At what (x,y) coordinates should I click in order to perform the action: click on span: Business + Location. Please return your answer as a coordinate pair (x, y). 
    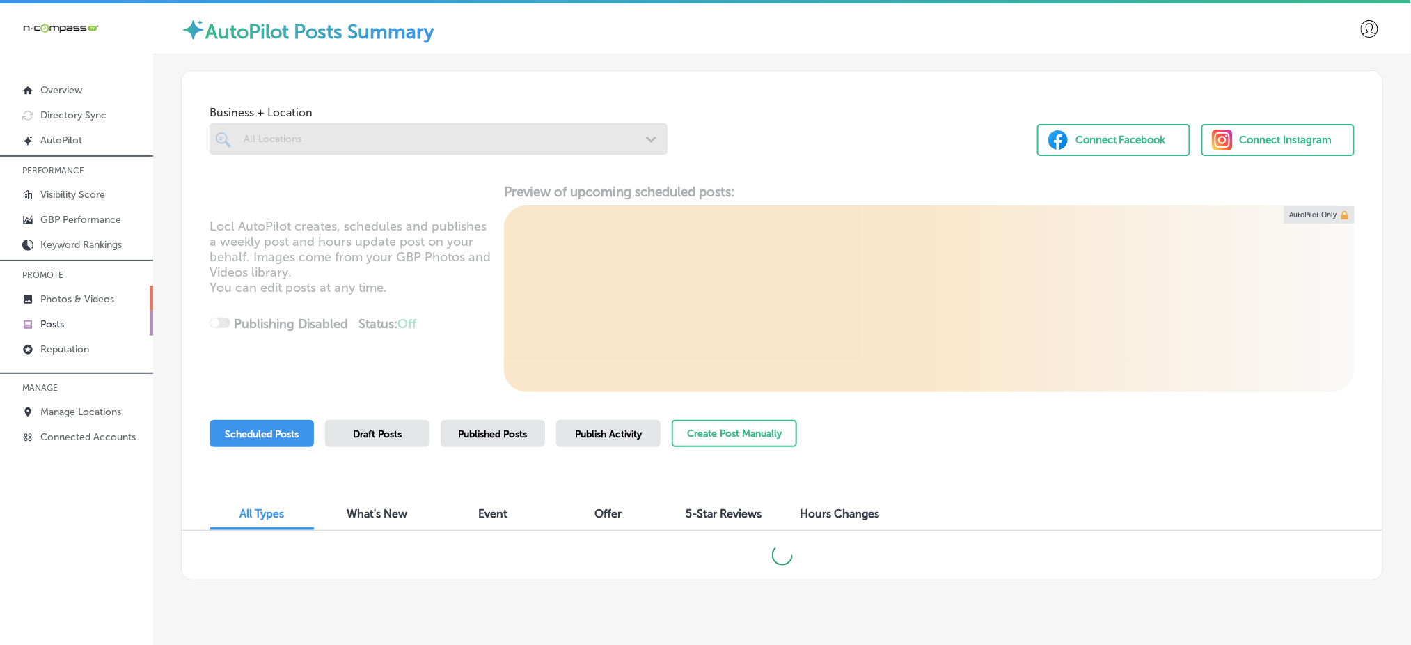
    Looking at the image, I should click on (438, 112).